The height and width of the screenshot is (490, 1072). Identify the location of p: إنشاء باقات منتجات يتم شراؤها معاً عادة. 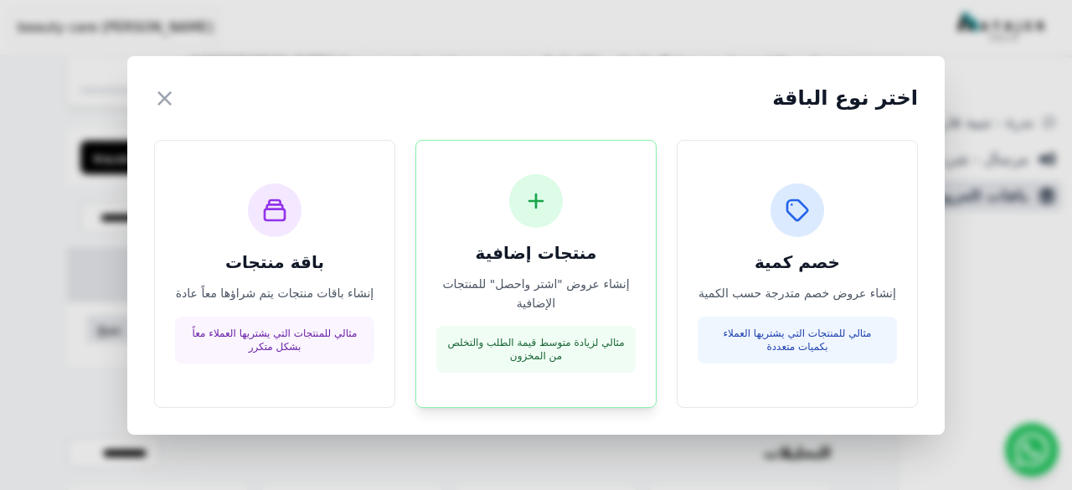
(275, 293).